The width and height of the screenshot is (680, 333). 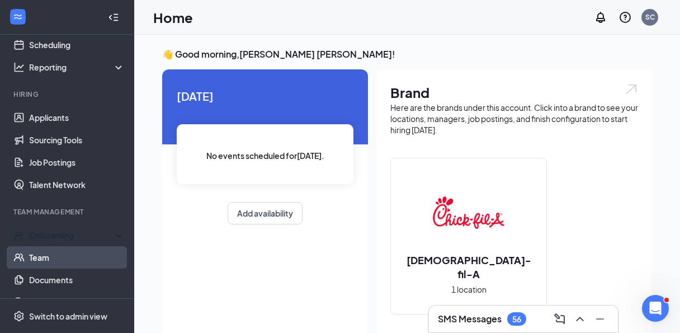 I want to click on button: ComposeMessage, so click(x=560, y=319).